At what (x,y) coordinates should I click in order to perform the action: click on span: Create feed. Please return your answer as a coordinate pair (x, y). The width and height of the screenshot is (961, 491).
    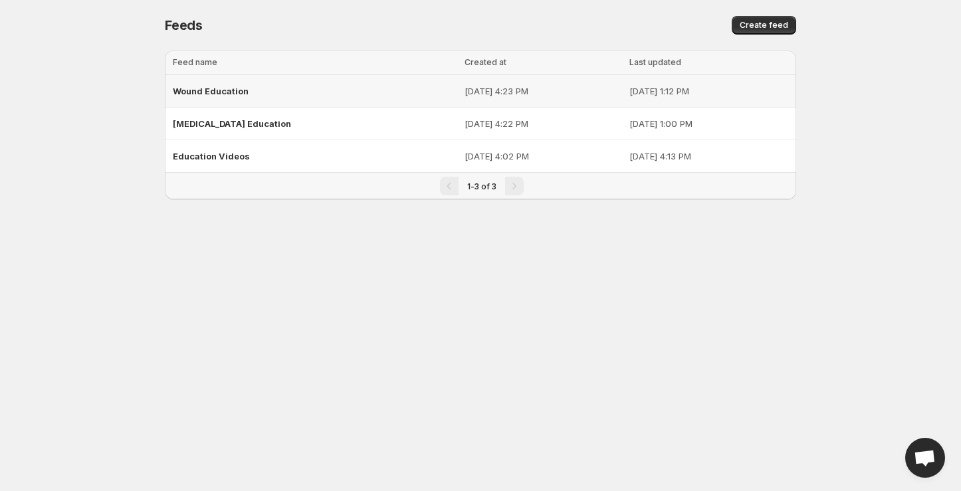
    Looking at the image, I should click on (764, 25).